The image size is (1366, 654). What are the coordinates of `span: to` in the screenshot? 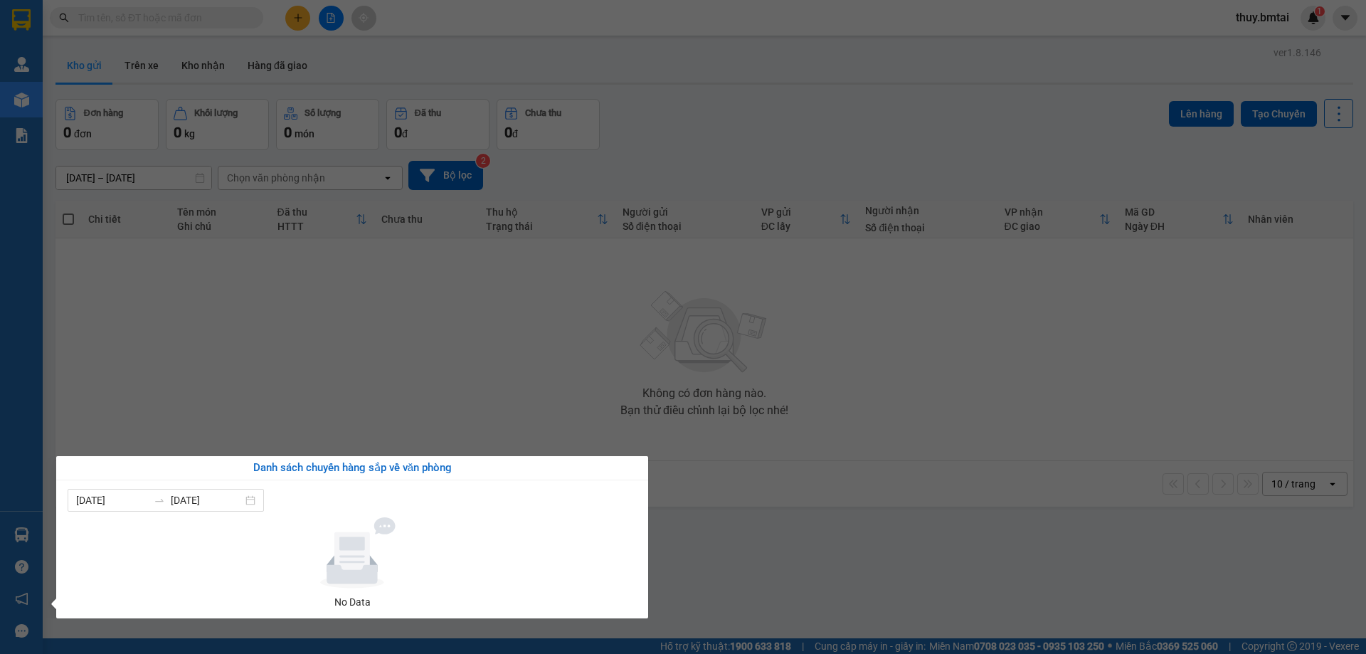 It's located at (159, 500).